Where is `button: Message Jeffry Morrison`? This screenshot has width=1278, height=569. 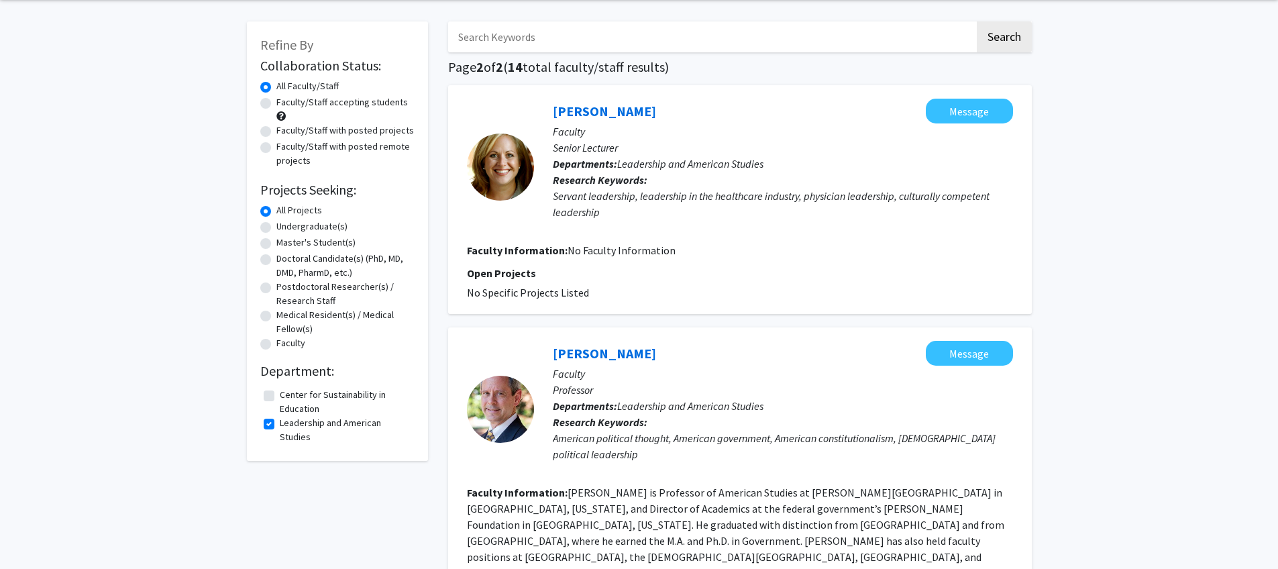 button: Message Jeffry Morrison is located at coordinates (969, 353).